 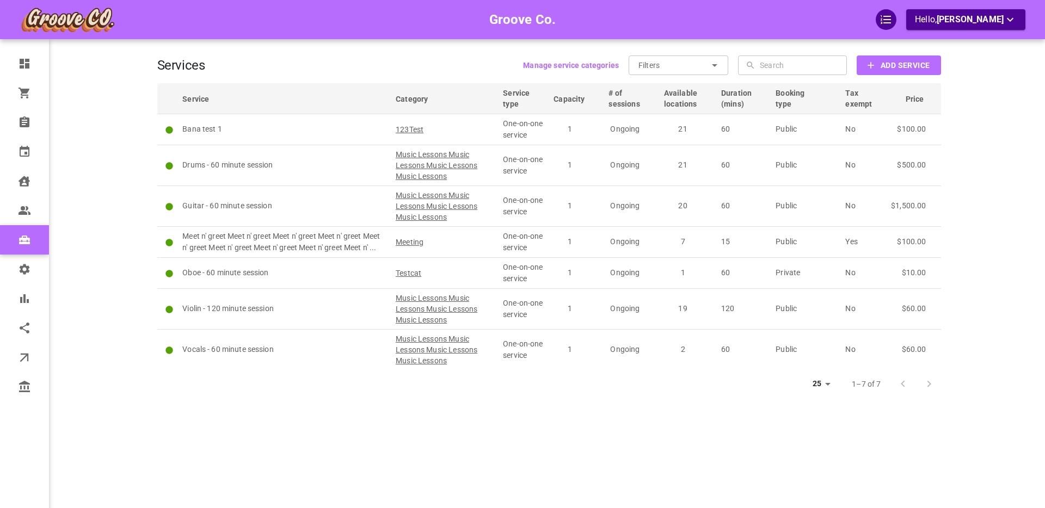 What do you see at coordinates (409, 130) in the screenshot?
I see `span: 123Test` at bounding box center [409, 130].